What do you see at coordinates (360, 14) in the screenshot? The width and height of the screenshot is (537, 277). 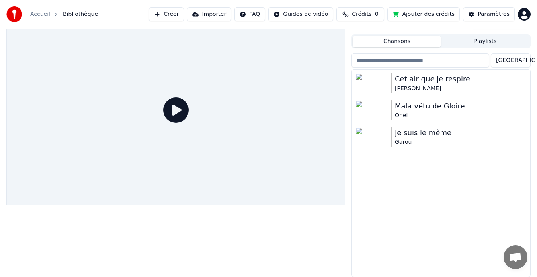 I see `button: Crédits0` at bounding box center [360, 14].